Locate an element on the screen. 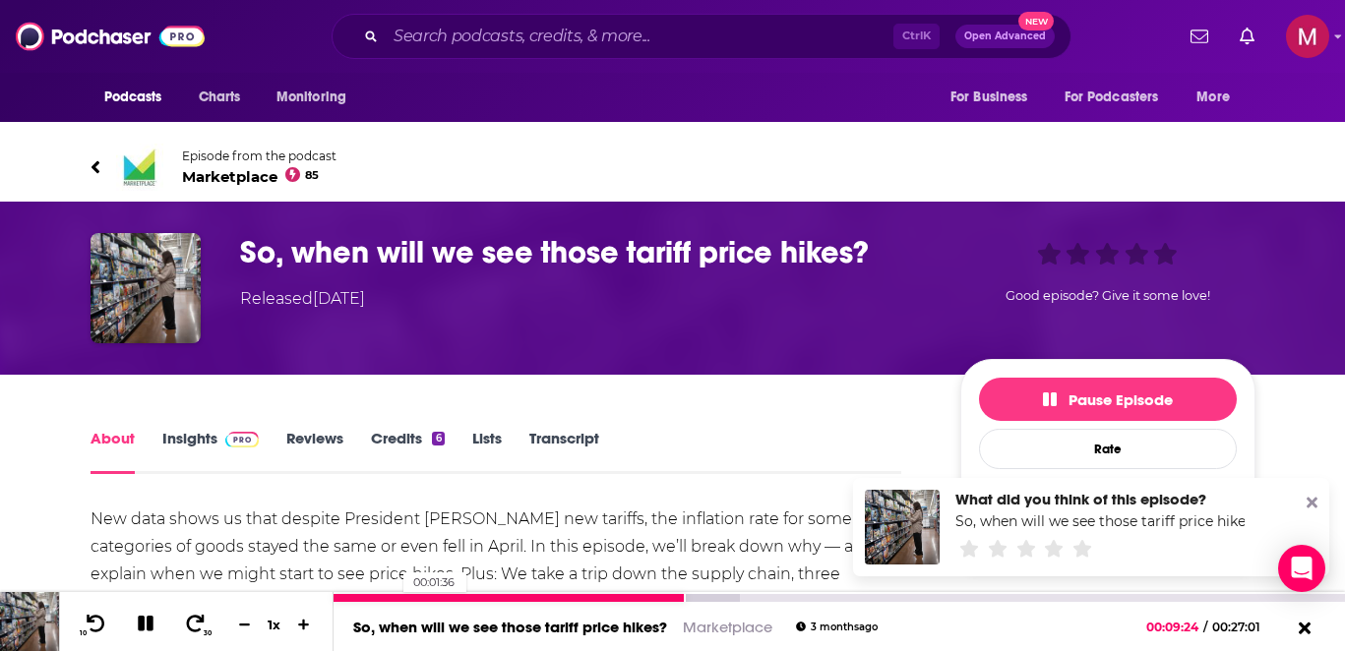 Image resolution: width=1345 pixels, height=651 pixels. button: Pause Episode is located at coordinates (1108, 399).